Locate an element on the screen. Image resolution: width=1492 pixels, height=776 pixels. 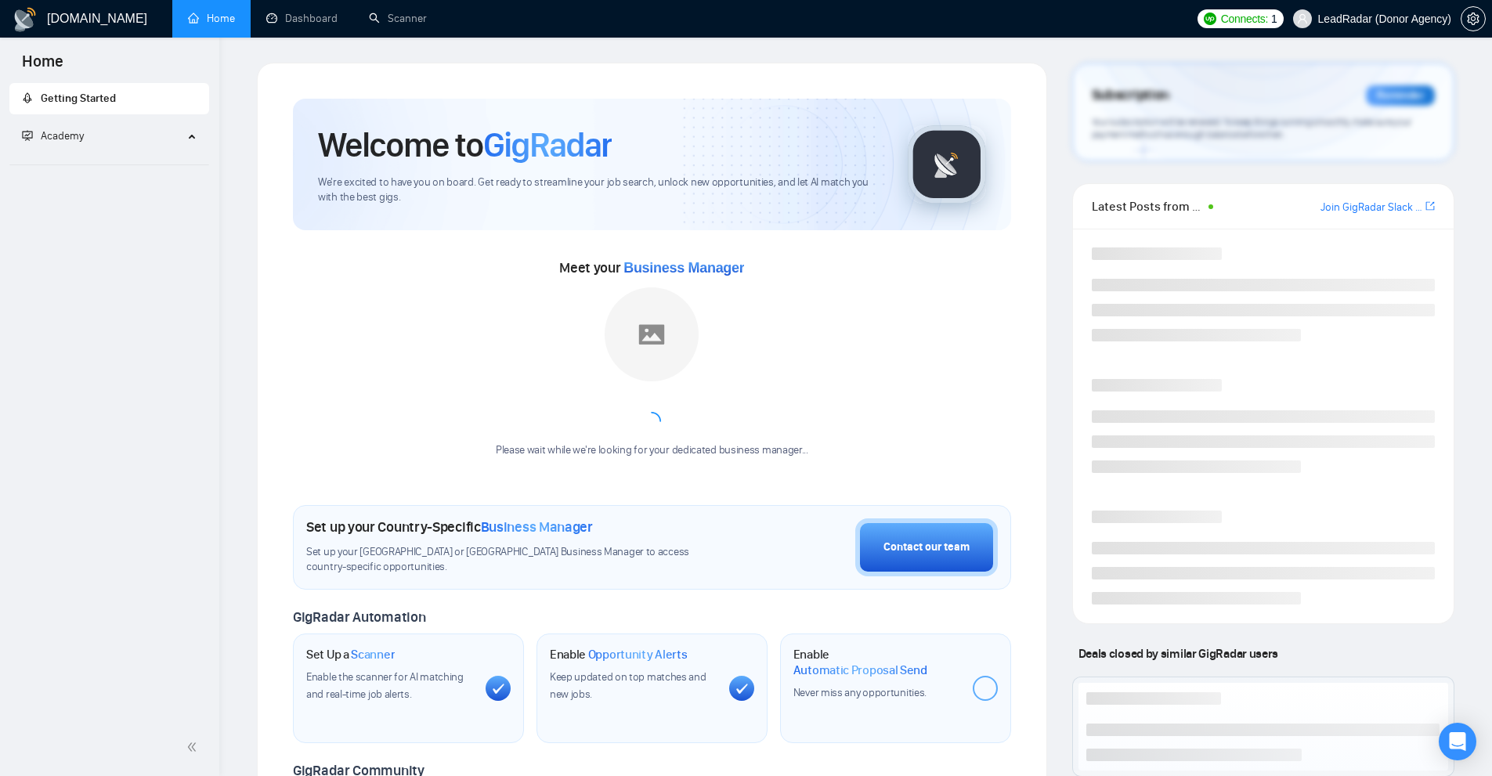
div: Reminder is located at coordinates (1400, 96).